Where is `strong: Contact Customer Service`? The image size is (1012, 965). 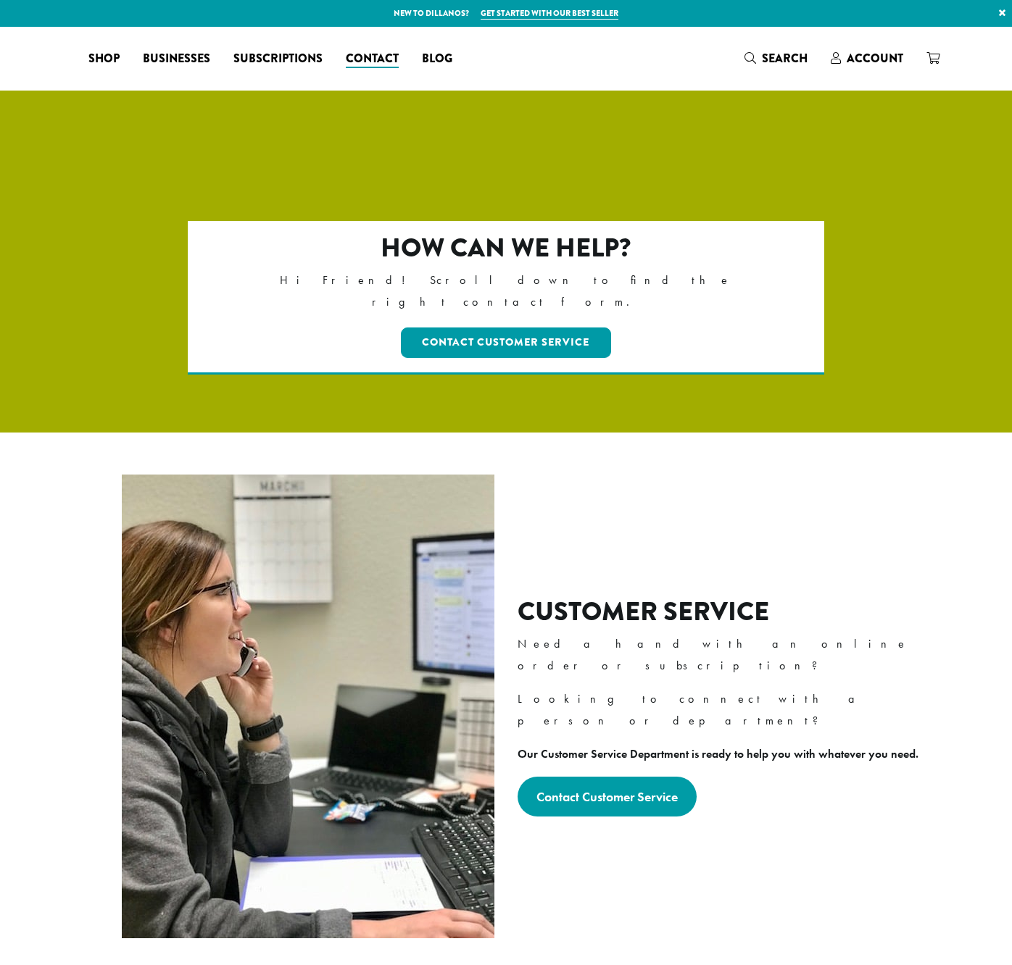
strong: Contact Customer Service is located at coordinates (607, 797).